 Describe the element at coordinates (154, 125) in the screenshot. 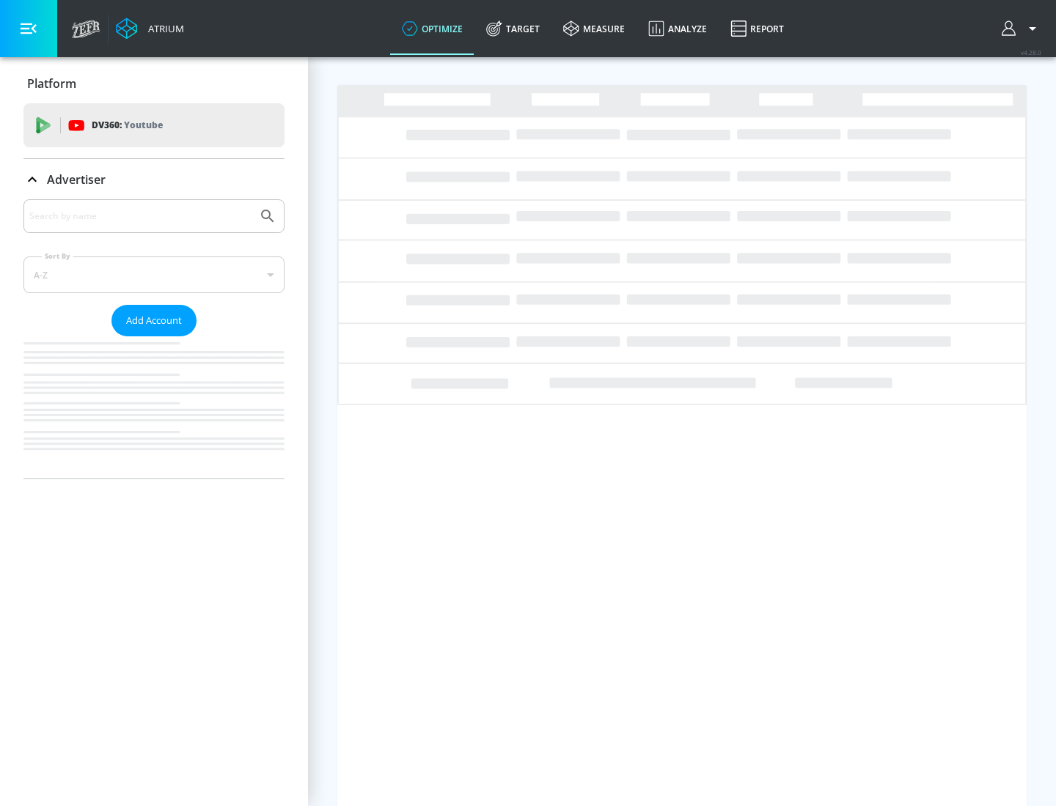

I see `div: DV360: Youtube` at that location.